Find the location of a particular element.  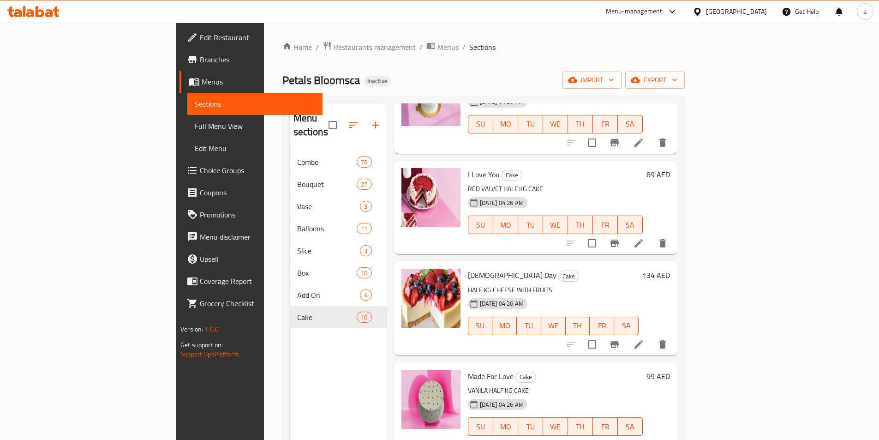

span: Menu disclaimer is located at coordinates (258, 237).